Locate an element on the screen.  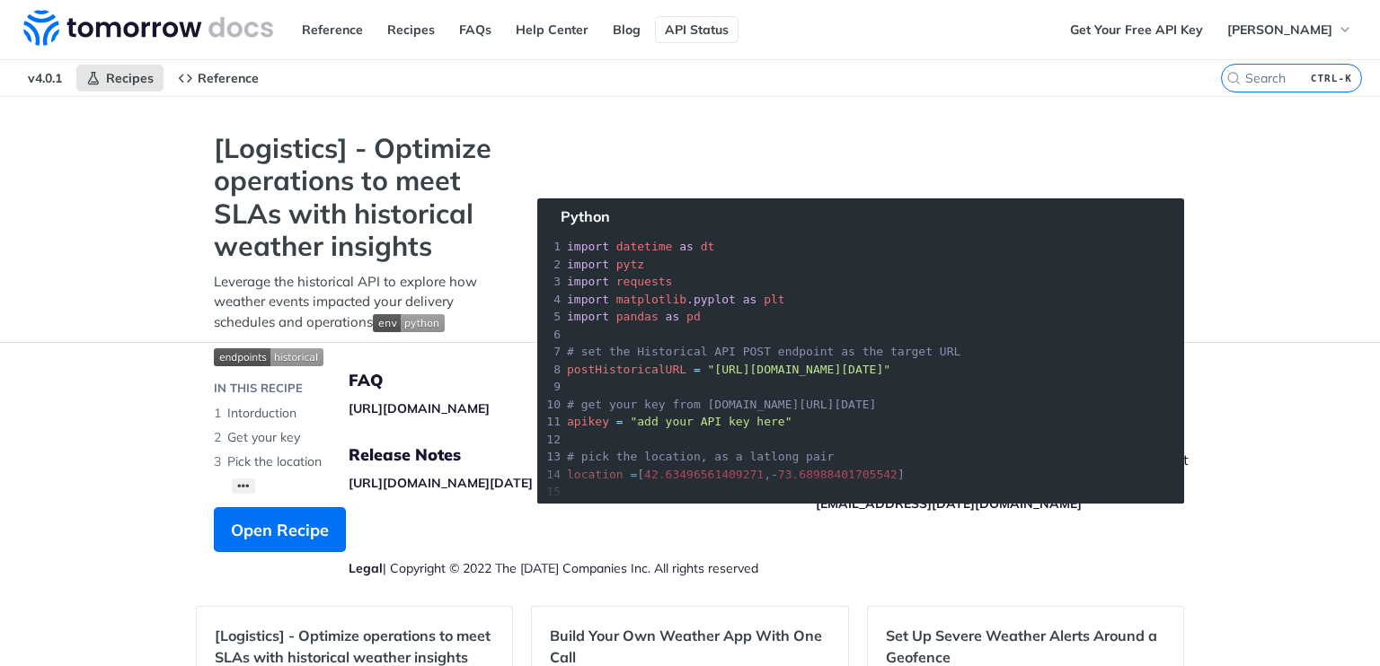
div: IN THIS RECIPE is located at coordinates (258, 389).